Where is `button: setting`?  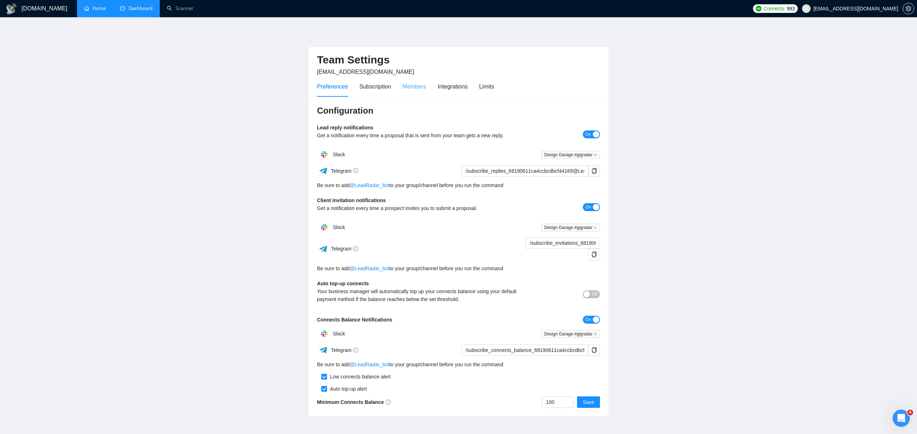 button: setting is located at coordinates (909, 9).